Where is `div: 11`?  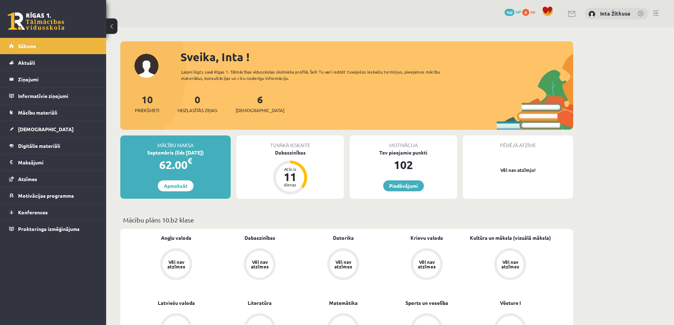 div: 11 is located at coordinates (290, 177).